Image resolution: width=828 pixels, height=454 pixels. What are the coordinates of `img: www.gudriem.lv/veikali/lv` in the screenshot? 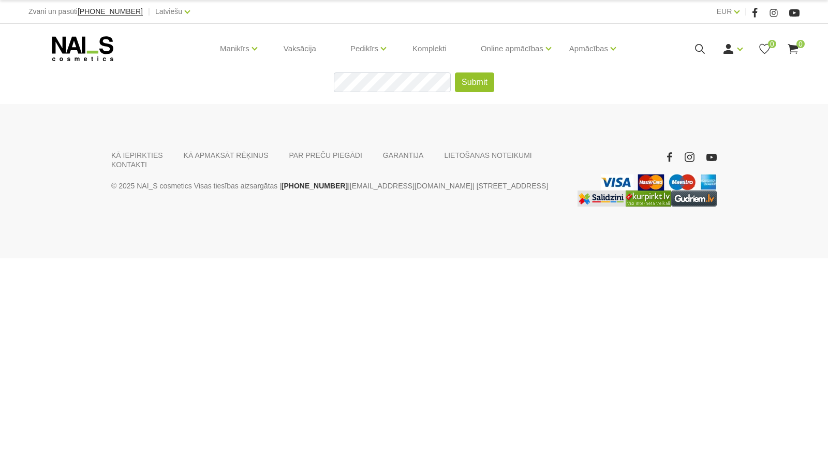 It's located at (694, 198).